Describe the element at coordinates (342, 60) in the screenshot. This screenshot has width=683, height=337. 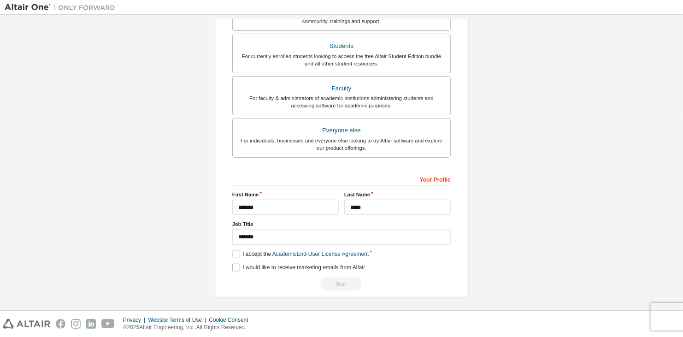
I see `div: For currently enrolled students looking to access the free Altair Student Edition bundle and all ...` at that location.